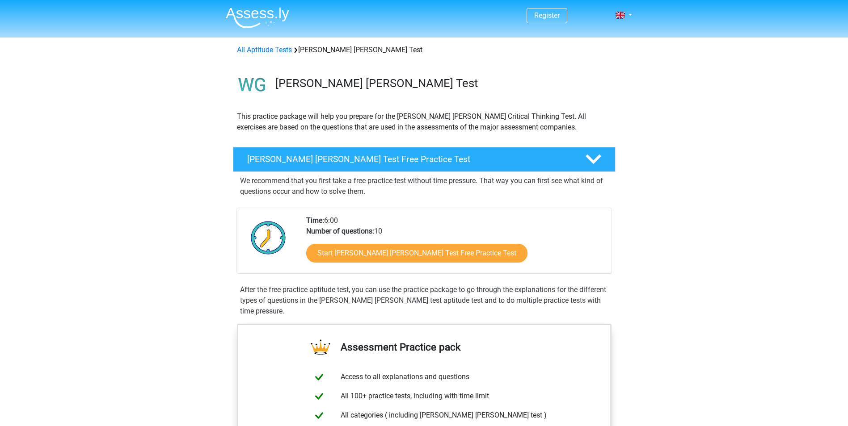 This screenshot has width=848, height=426. What do you see at coordinates (547, 15) in the screenshot?
I see `a: Register` at bounding box center [547, 15].